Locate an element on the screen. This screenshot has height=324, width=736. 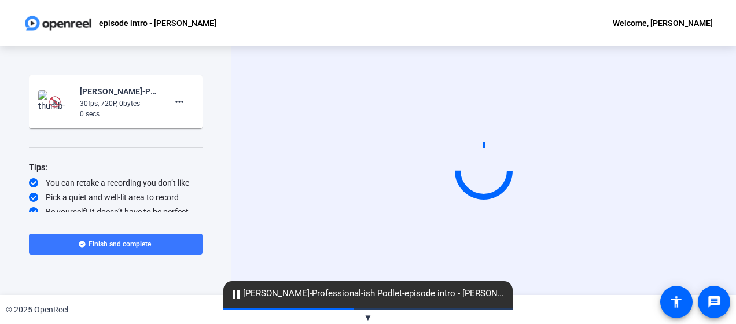
img: thumb-nail is located at coordinates (55, 102).